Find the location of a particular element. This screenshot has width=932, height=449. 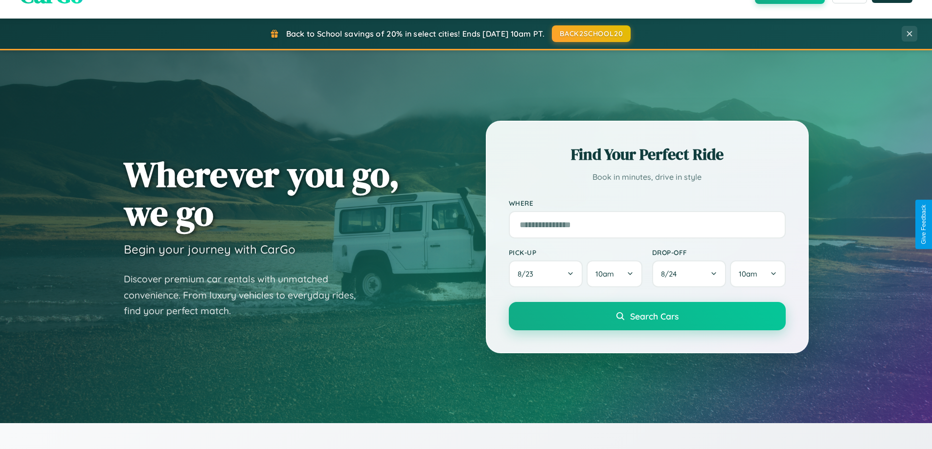

button: 8/24 is located at coordinates (689, 274).